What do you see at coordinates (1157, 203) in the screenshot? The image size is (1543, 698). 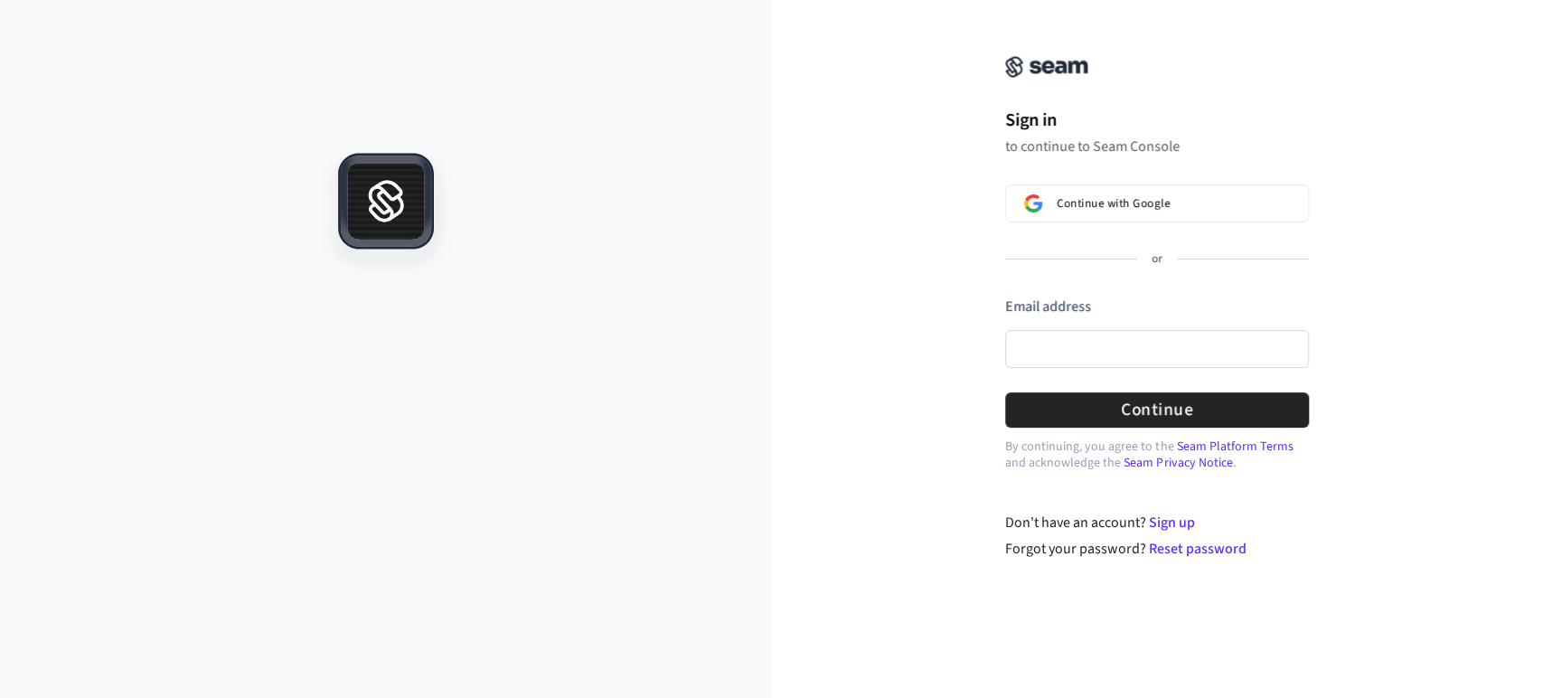 I see `button: Sign in with GoogleContinue with Google` at bounding box center [1157, 203].